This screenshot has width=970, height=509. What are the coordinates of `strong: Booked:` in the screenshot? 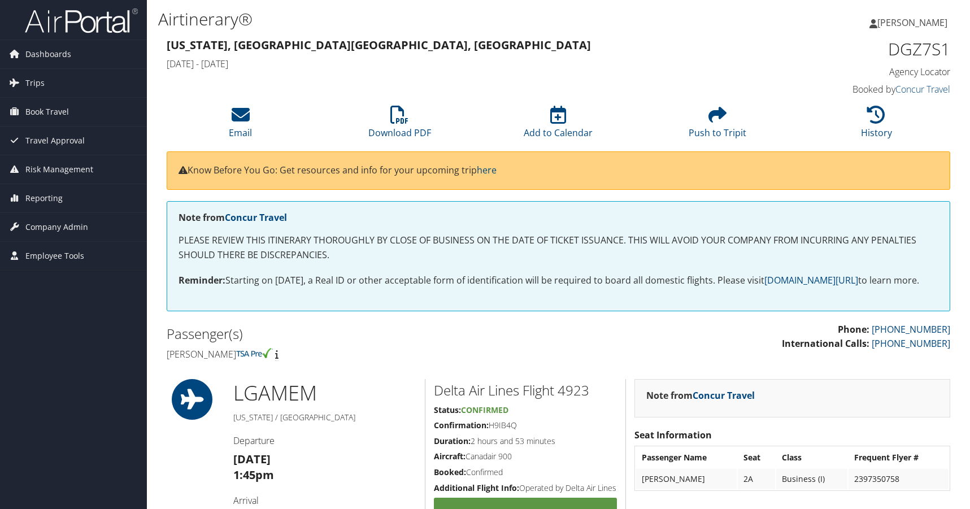 It's located at (450, 472).